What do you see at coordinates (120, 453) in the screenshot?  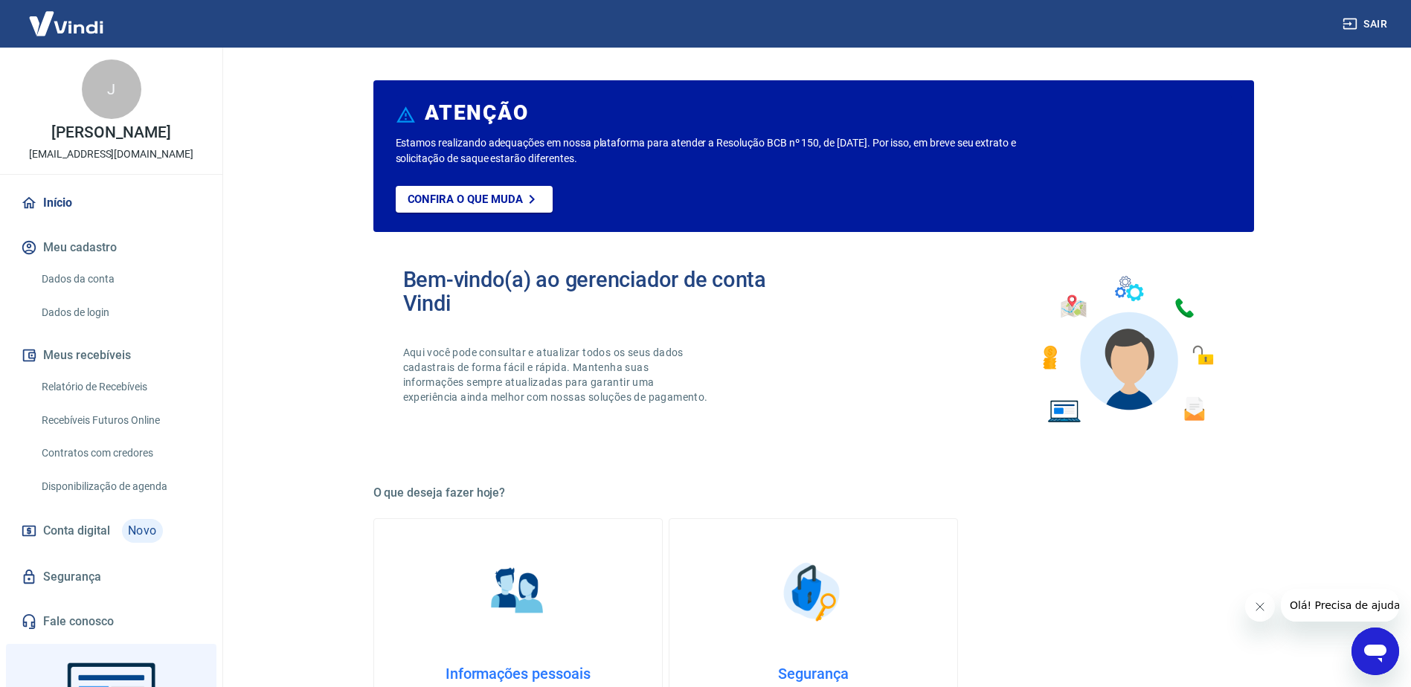 I see `a: Contratos com credores` at bounding box center [120, 453].